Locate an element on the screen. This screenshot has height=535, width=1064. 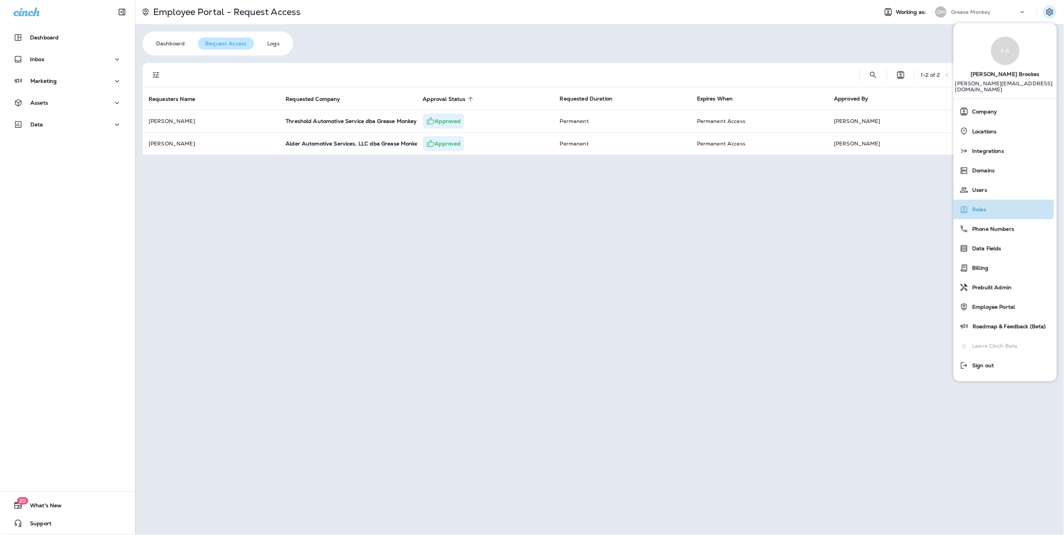
a: Data Fields is located at coordinates (1005, 248).